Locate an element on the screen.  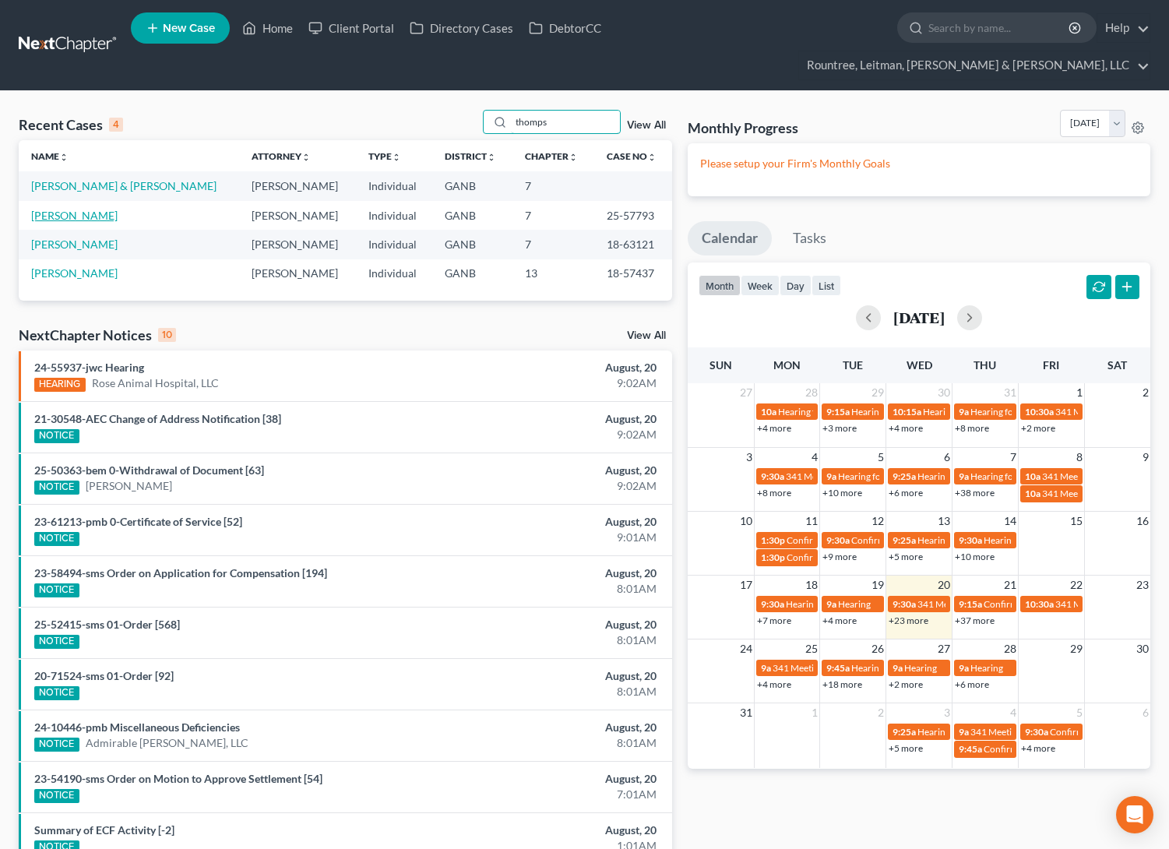
a: Districtunfold_more is located at coordinates (471, 156).